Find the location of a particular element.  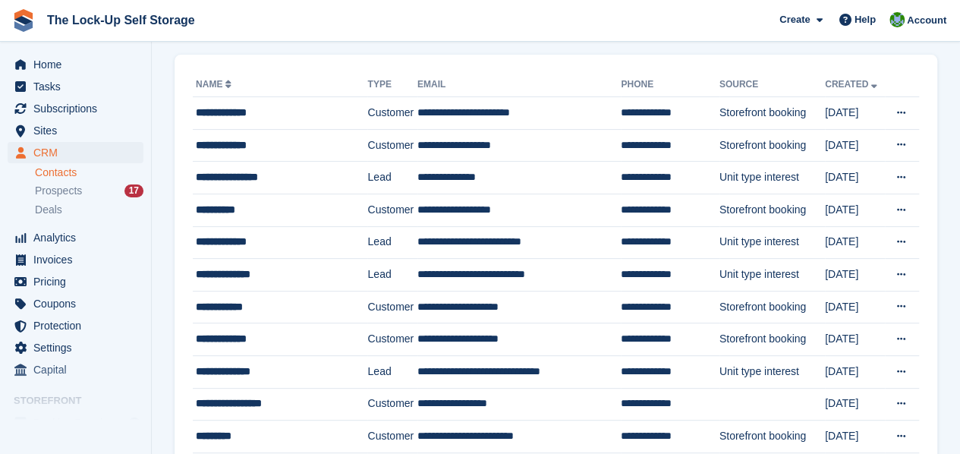

span: Coupons is located at coordinates (79, 304).